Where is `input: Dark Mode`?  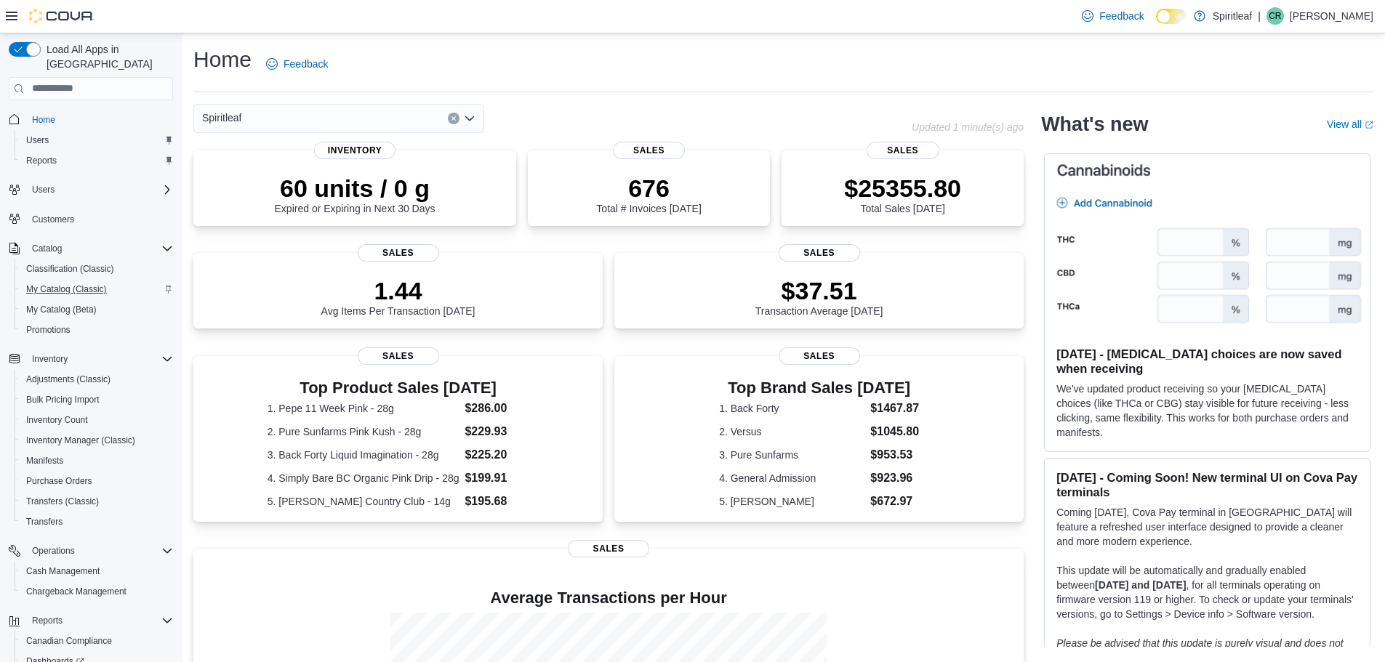 input: Dark Mode is located at coordinates (1171, 16).